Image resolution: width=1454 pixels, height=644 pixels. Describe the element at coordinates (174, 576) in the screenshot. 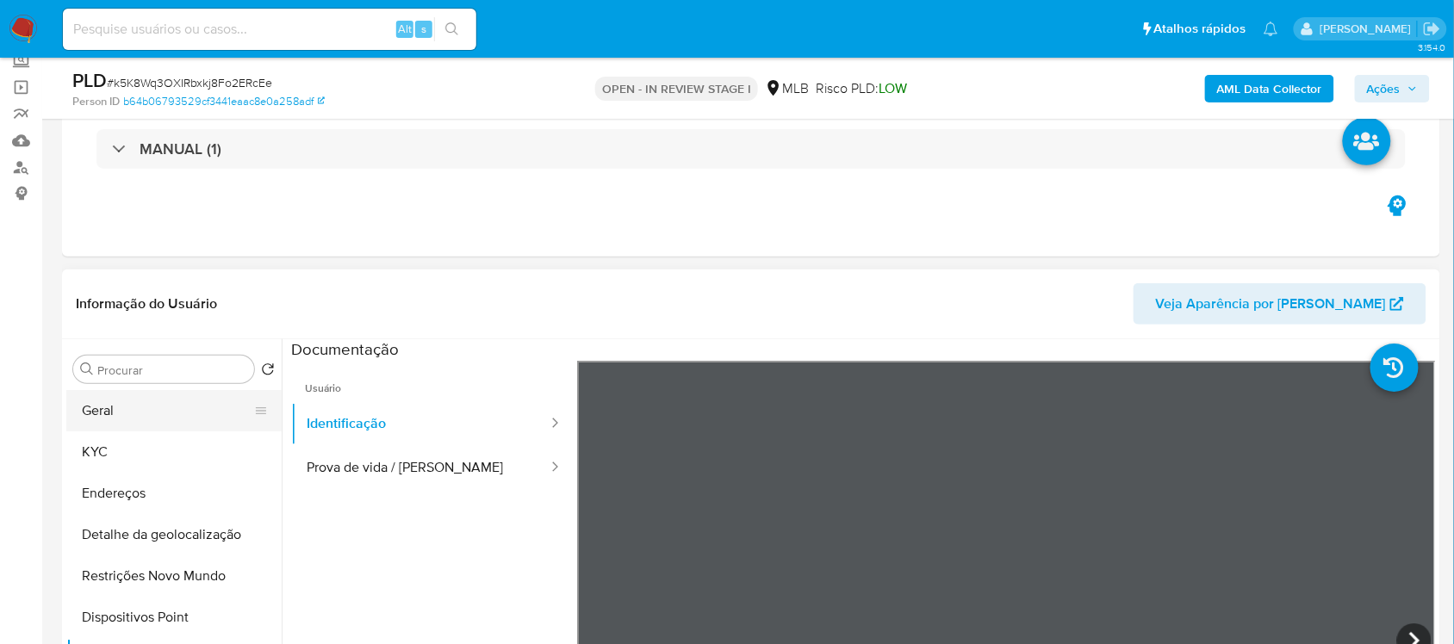

I see `button: Restrições Novo Mundo` at that location.